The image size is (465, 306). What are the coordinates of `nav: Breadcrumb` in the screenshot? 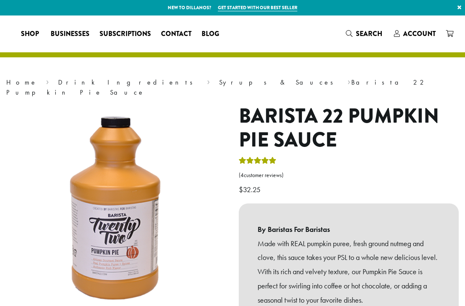 It's located at (232, 87).